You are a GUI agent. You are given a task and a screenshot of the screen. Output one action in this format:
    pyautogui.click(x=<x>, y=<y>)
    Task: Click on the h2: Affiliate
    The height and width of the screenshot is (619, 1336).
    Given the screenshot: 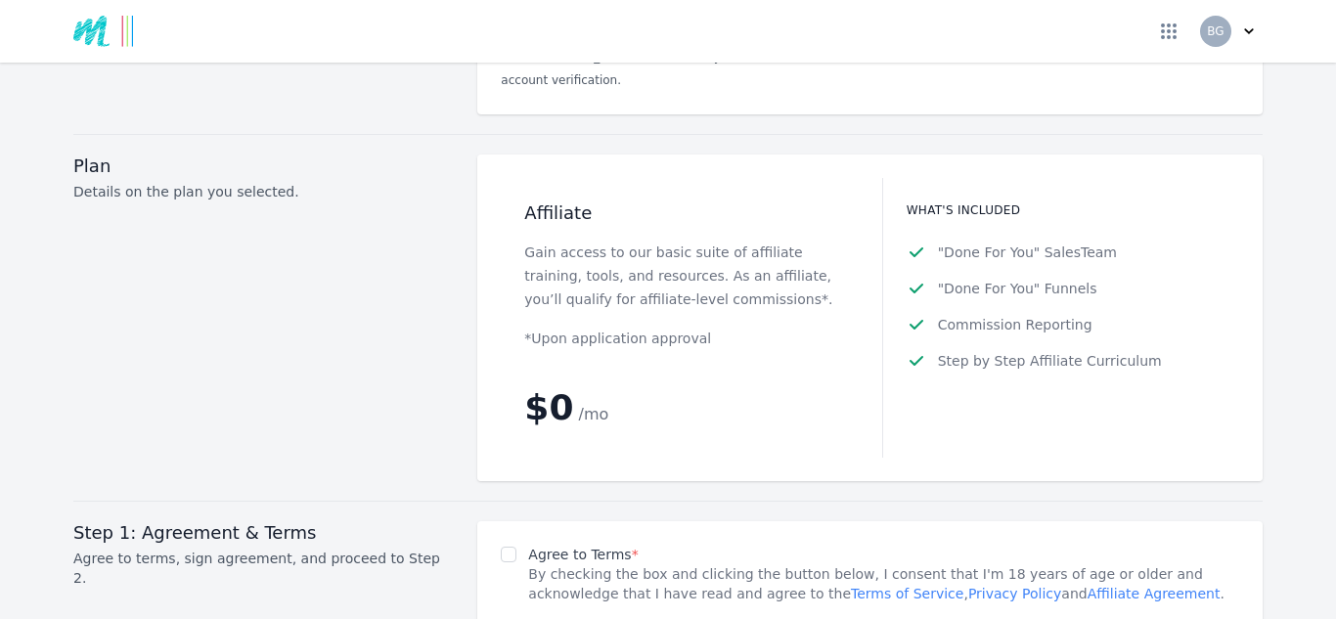 What is the action you would take?
    pyautogui.click(x=679, y=213)
    